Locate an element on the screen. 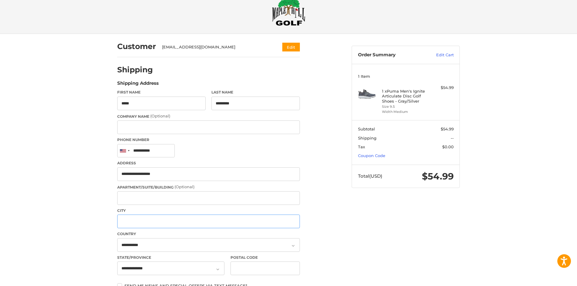 This screenshot has width=577, height=286. label: Phone Number is located at coordinates (208, 140).